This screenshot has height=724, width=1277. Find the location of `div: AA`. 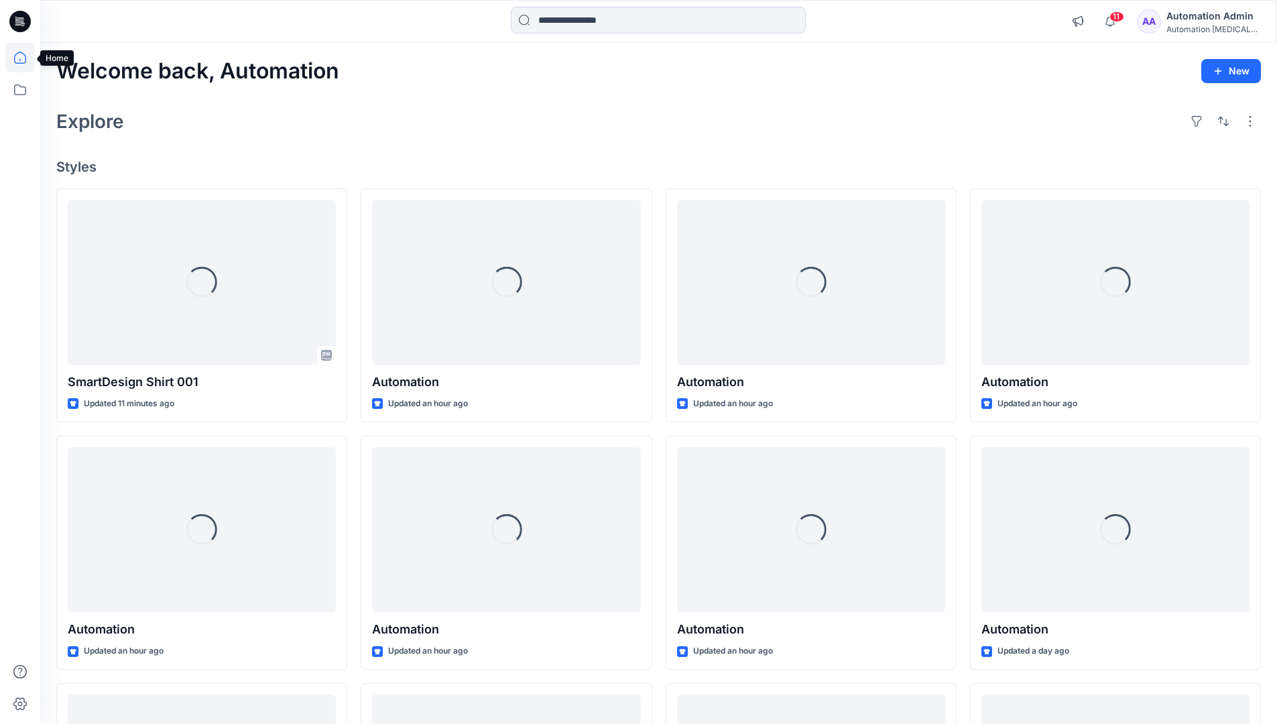

div: AA is located at coordinates (1149, 21).